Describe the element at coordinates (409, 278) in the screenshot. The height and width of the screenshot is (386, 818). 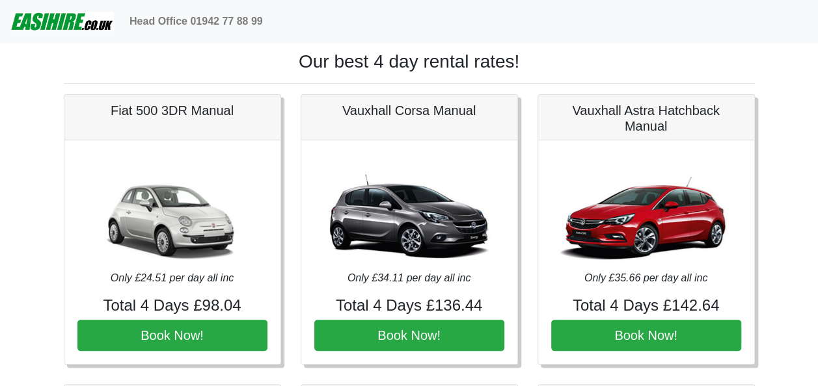
I see `i: Only £34.11 per day all inc` at that location.